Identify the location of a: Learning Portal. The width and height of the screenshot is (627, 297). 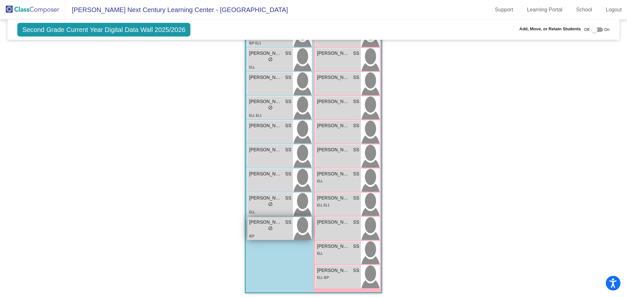
(545, 10).